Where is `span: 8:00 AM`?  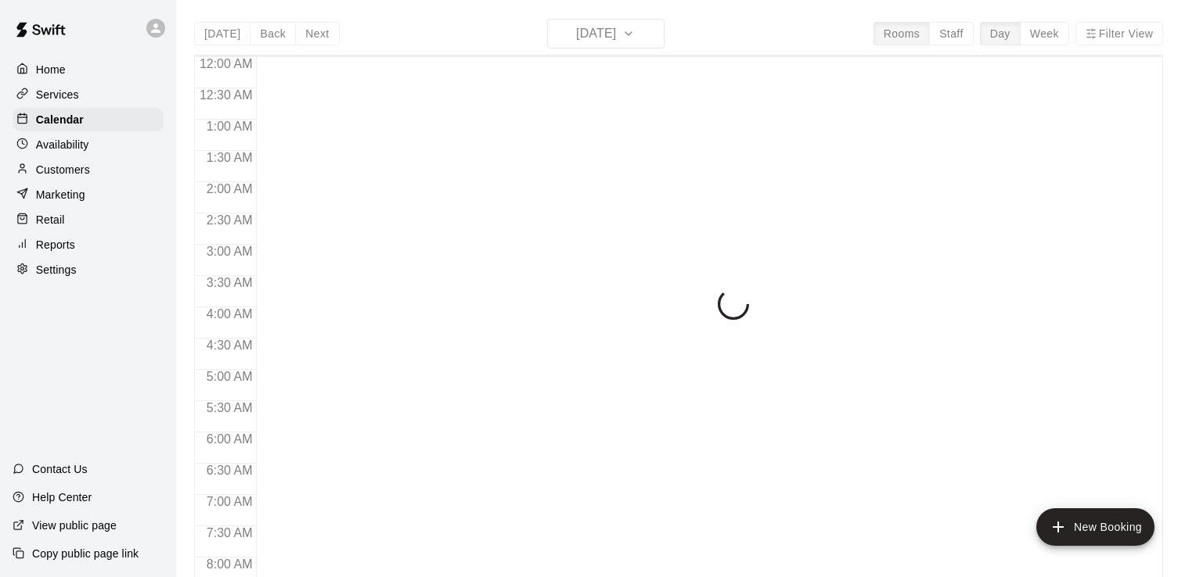 span: 8:00 AM is located at coordinates (229, 564).